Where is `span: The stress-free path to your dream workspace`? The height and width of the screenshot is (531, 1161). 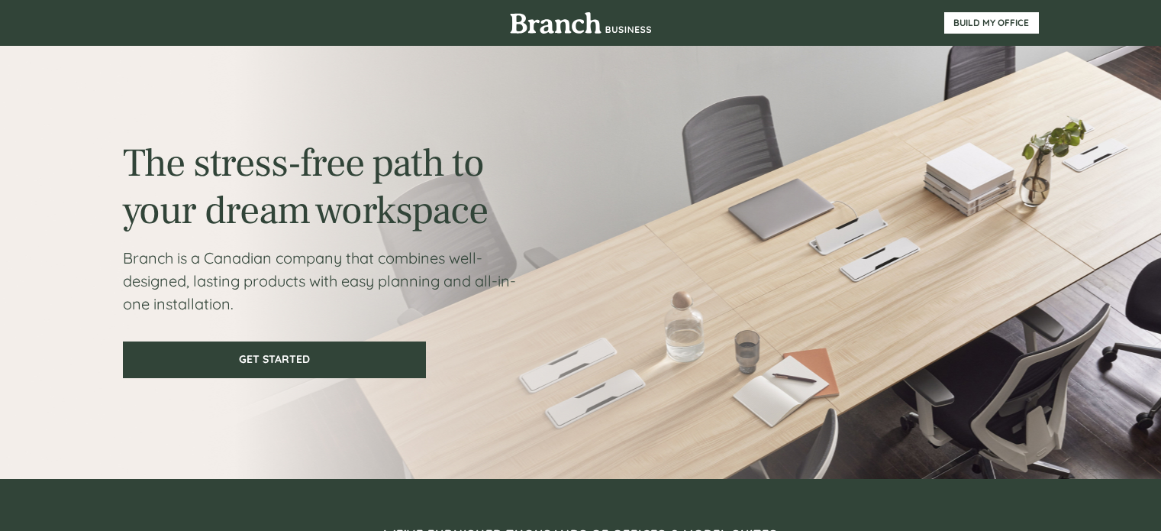
span: The stress-free path to your dream workspace is located at coordinates (305, 186).